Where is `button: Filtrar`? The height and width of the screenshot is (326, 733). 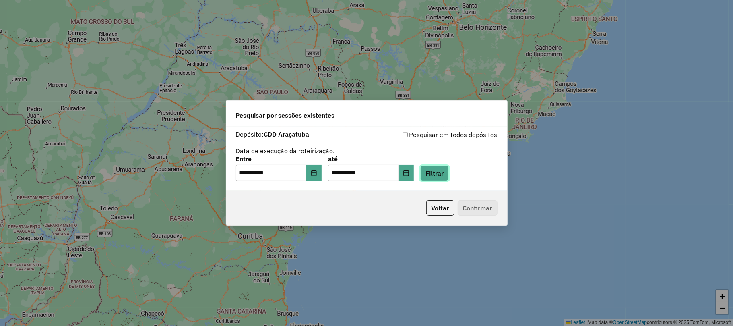
button: Filtrar is located at coordinates (434, 173).